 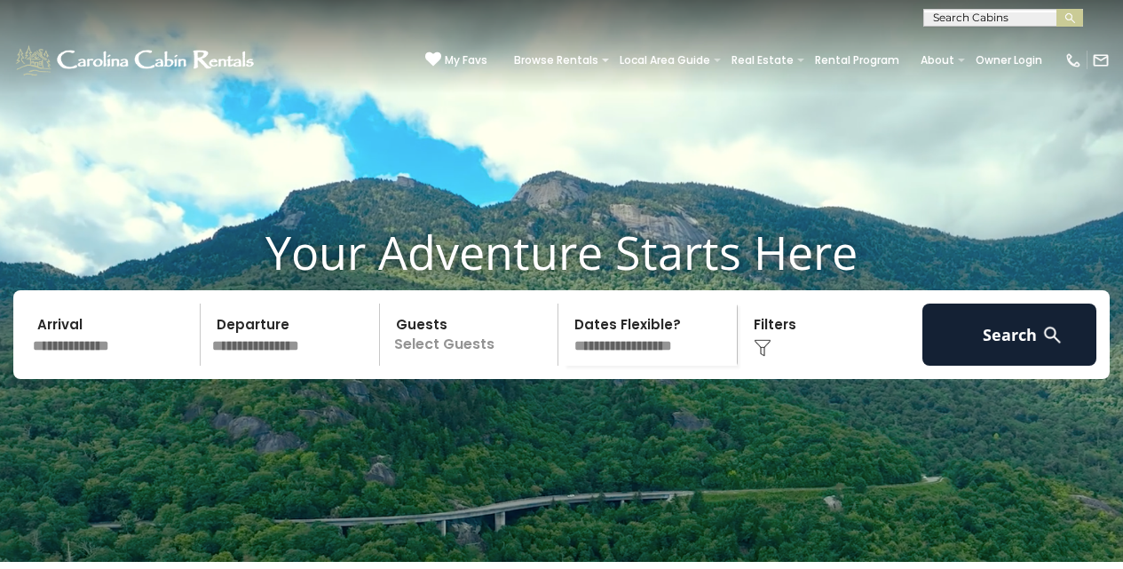 What do you see at coordinates (665, 60) in the screenshot?
I see `a: Local Area Guide` at bounding box center [665, 60].